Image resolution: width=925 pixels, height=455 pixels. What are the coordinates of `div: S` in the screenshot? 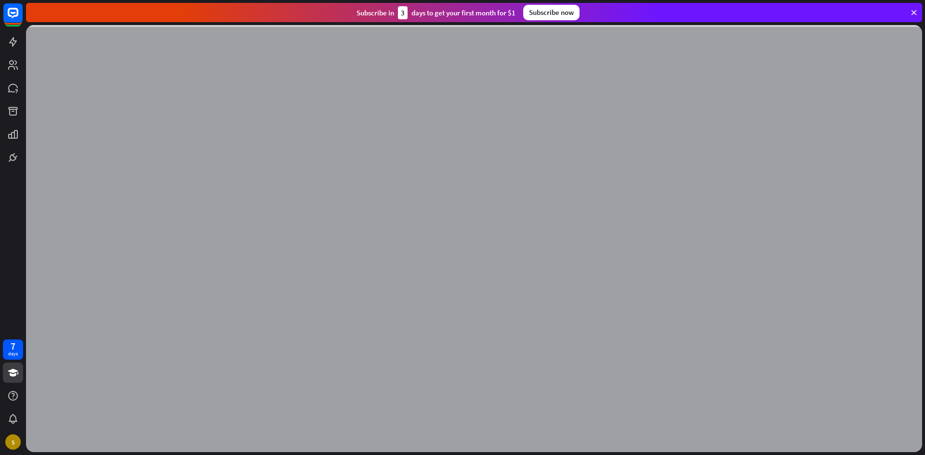 It's located at (13, 442).